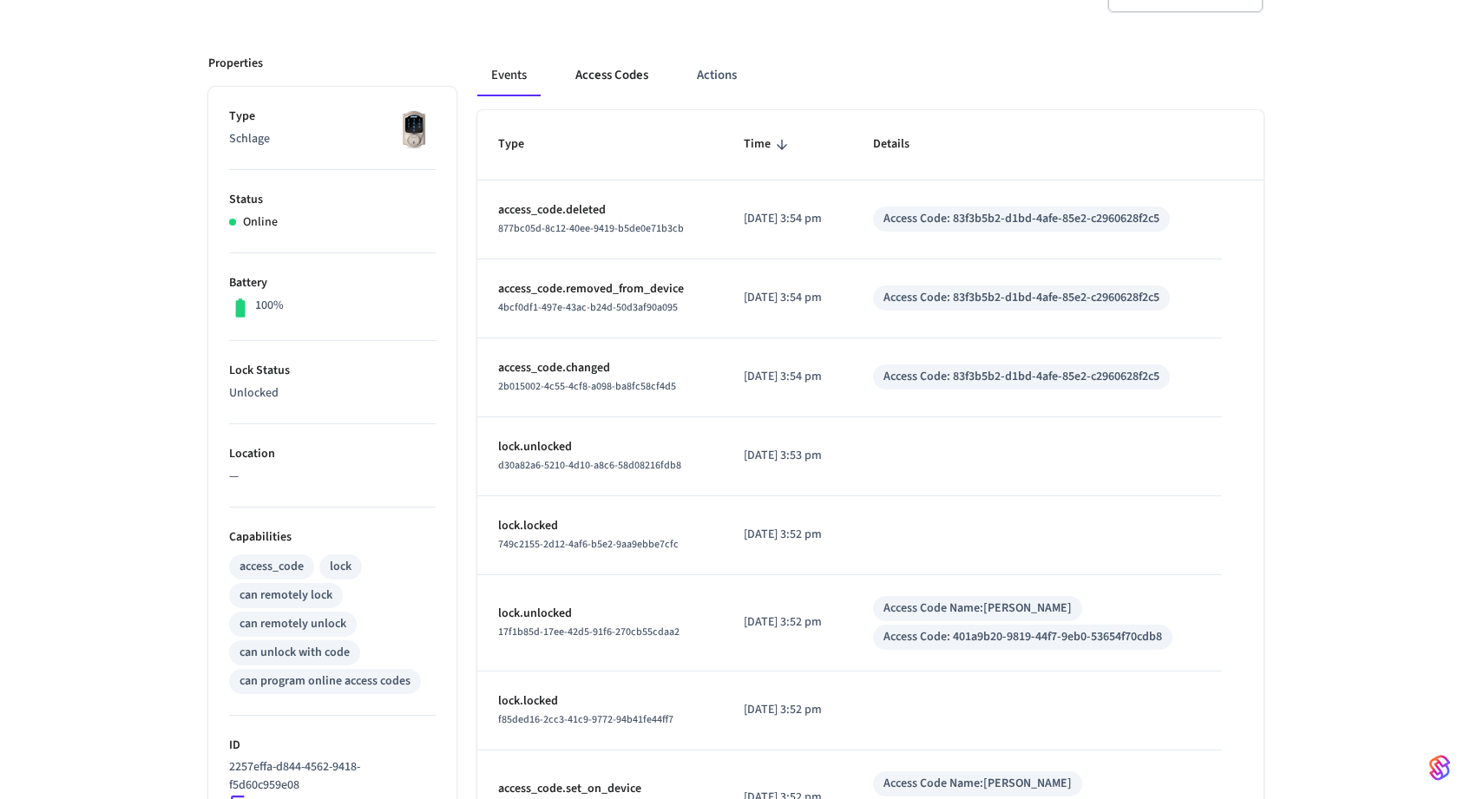 The width and height of the screenshot is (1471, 799). Describe the element at coordinates (332, 283) in the screenshot. I see `p: Battery` at that location.